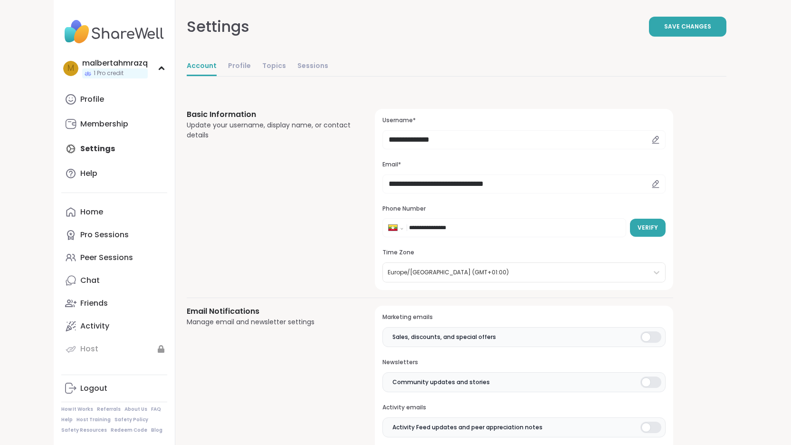 The height and width of the screenshot is (445, 791). What do you see at coordinates (104, 124) in the screenshot?
I see `div: Membership` at bounding box center [104, 124].